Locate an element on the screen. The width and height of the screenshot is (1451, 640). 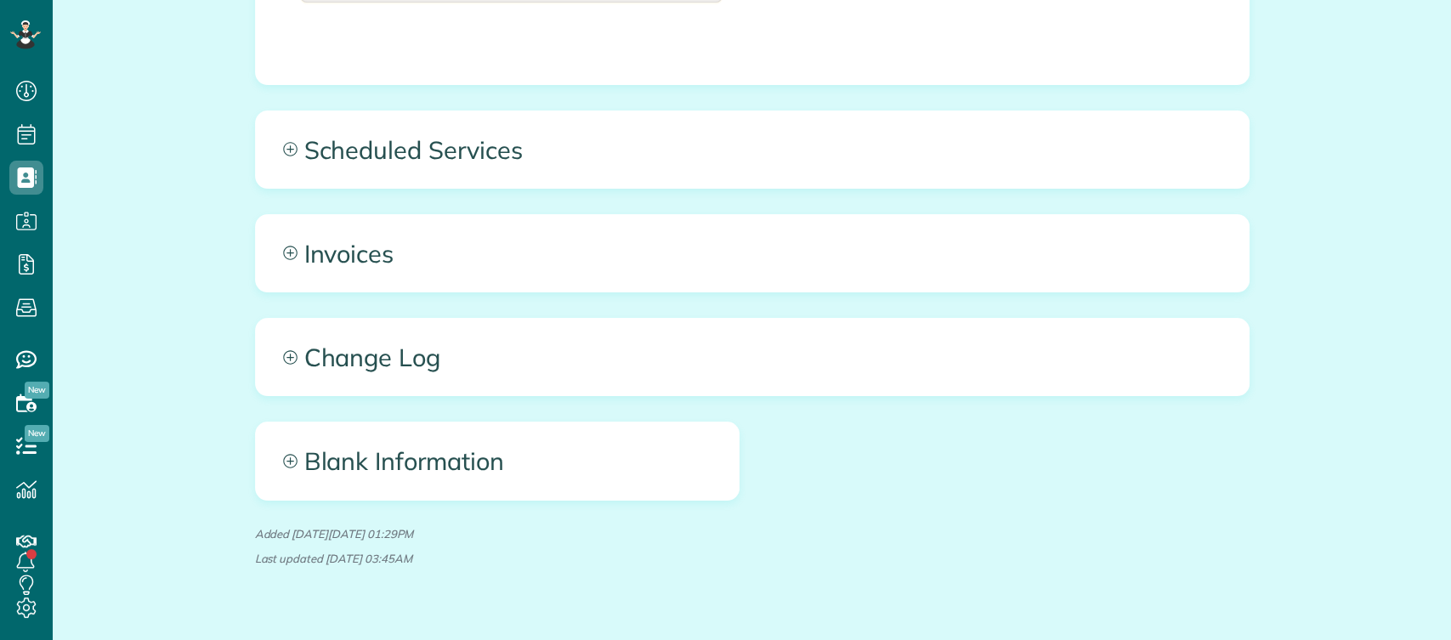
a: Blank Information is located at coordinates (497, 461).